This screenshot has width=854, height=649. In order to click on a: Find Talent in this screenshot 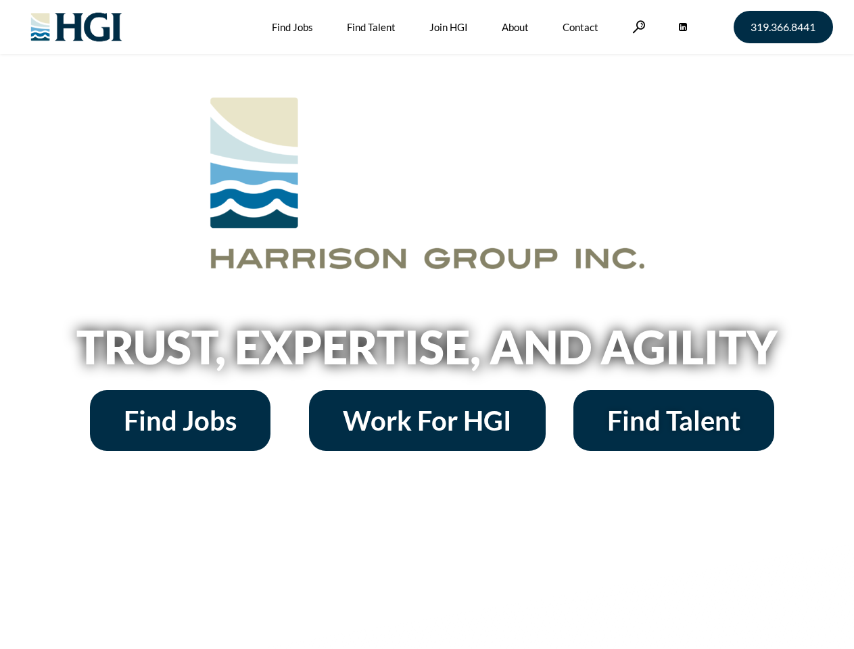, I will do `click(673, 420)`.